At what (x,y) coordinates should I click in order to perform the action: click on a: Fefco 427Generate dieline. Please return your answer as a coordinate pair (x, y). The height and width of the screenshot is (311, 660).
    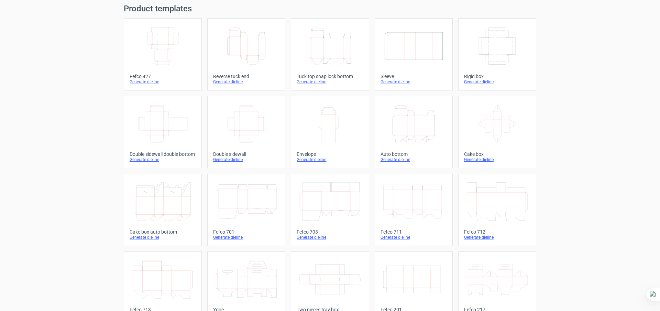
    Looking at the image, I should click on (163, 54).